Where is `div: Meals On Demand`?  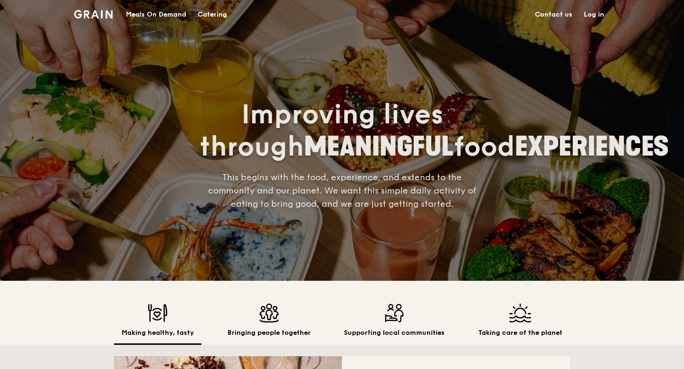
div: Meals On Demand is located at coordinates (156, 15).